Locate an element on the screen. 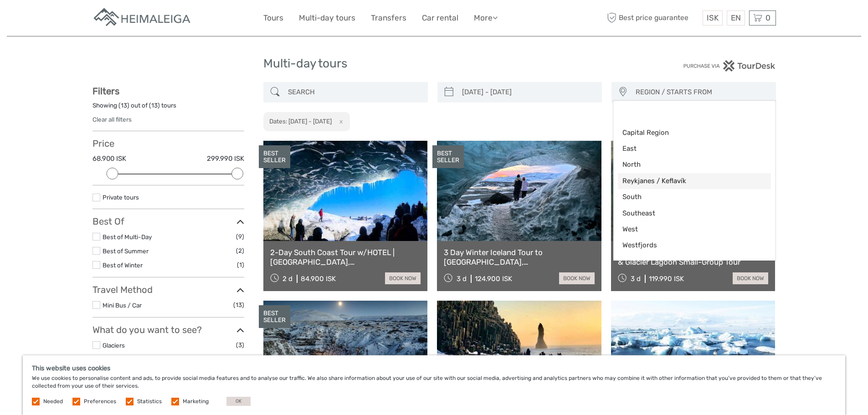 This screenshot has width=868, height=415. span: Southeast is located at coordinates (687, 213).